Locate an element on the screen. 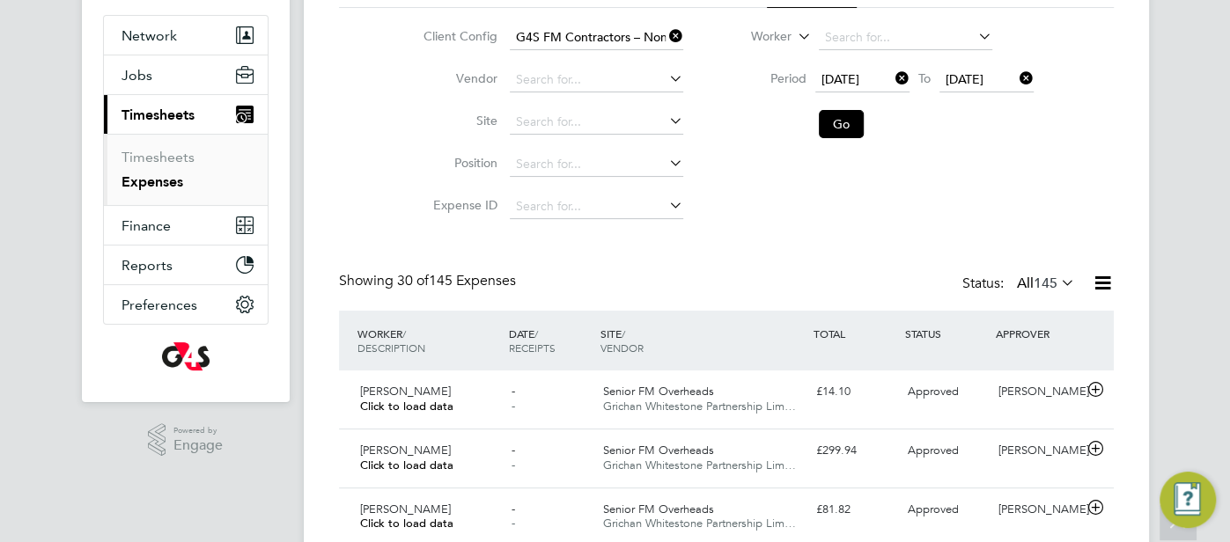 The width and height of the screenshot is (1230, 542). button: Preferences is located at coordinates (186, 305).